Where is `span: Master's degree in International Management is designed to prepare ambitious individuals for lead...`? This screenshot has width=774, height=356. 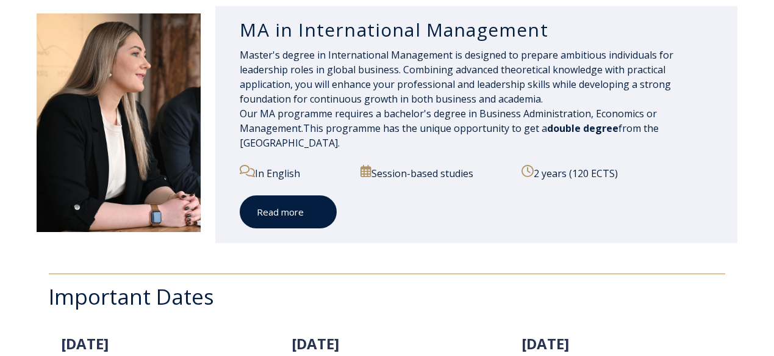 span: Master's degree in International Management is designed to prepare ambitious individuals for lead... is located at coordinates (456, 77).